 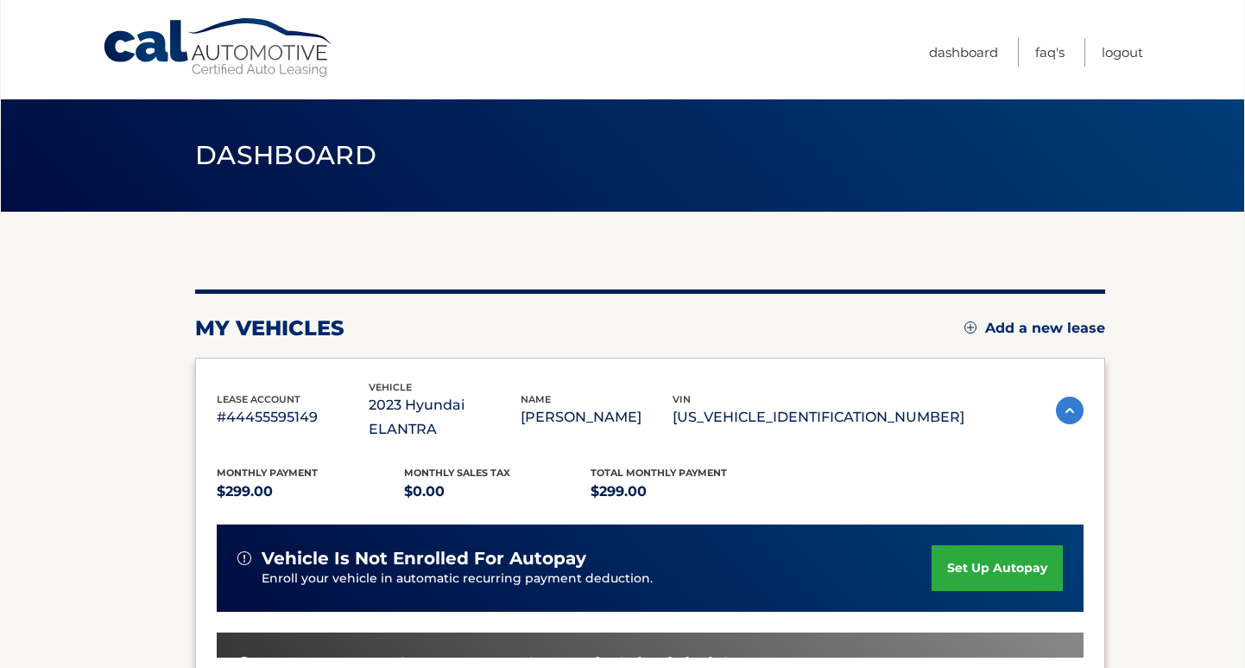 What do you see at coordinates (424, 558) in the screenshot?
I see `span: vehicle is not enrolled for autopay` at bounding box center [424, 558].